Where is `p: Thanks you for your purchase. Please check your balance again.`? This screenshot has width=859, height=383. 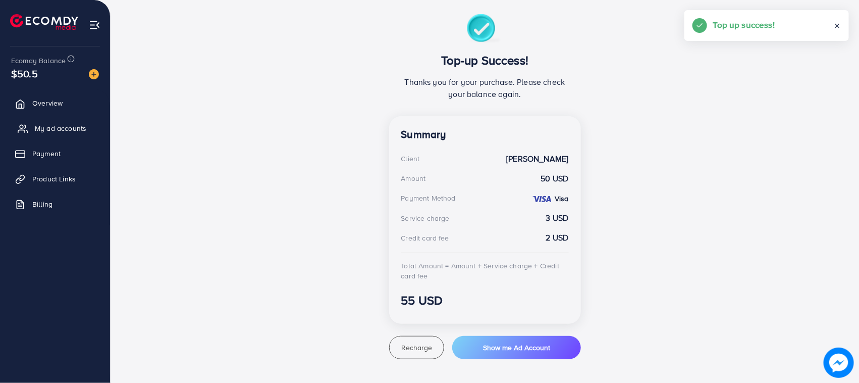
p: Thanks you for your purchase. Please check your balance again. is located at coordinates (485, 88).